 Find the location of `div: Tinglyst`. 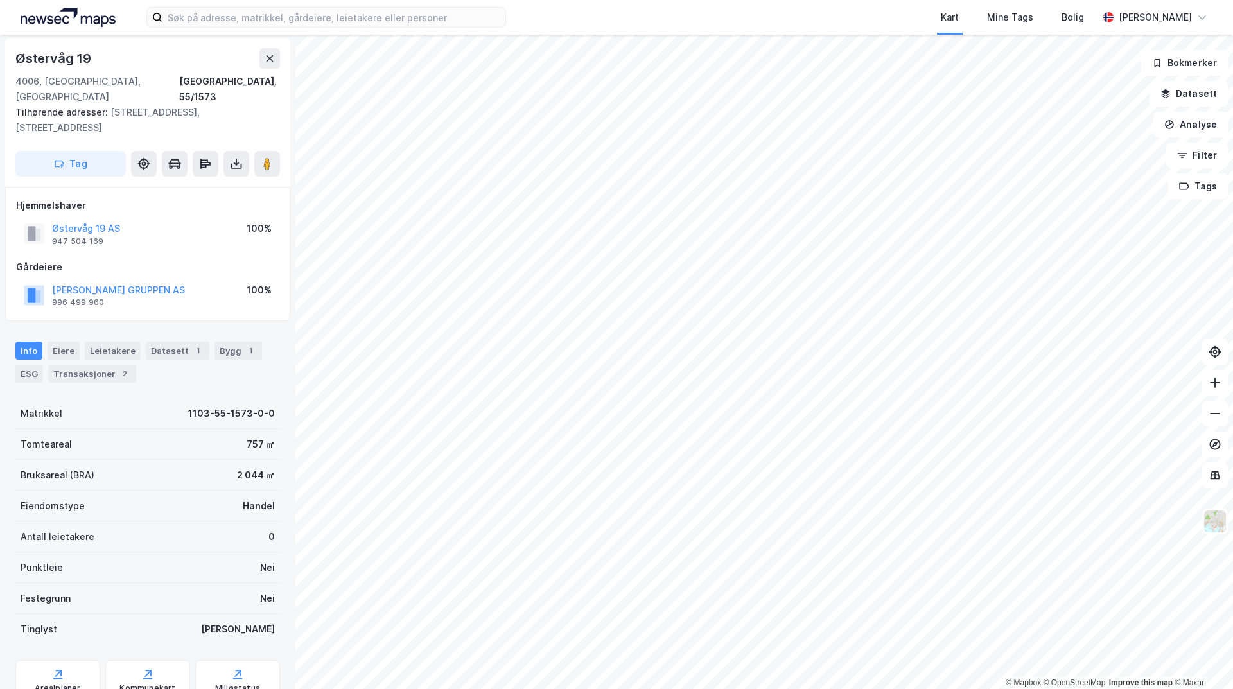

div: Tinglyst is located at coordinates (39, 629).